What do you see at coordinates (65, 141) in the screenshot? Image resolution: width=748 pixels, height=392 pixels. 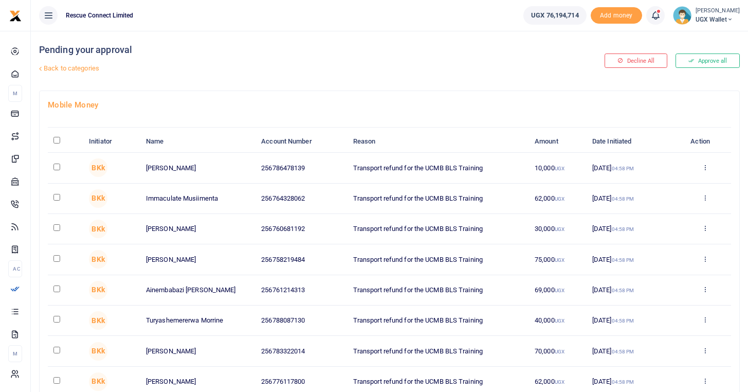 I see `th: : activate to sort column descending` at bounding box center [65, 141].